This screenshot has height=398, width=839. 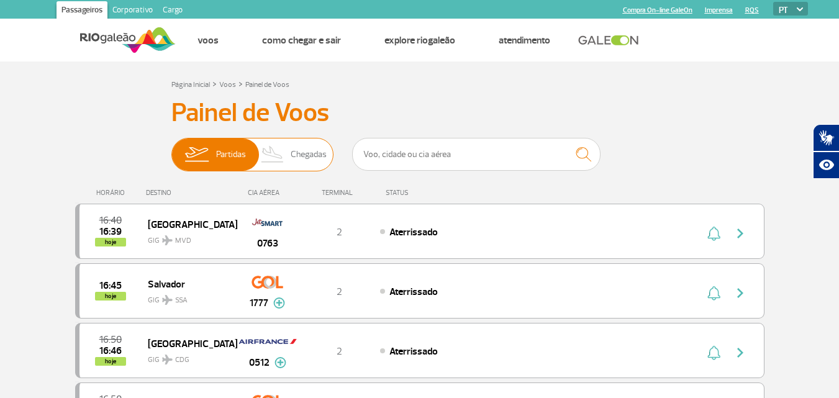 What do you see at coordinates (477, 154) in the screenshot?
I see `input: Voo, cidade ou cia aérea` at bounding box center [477, 154].